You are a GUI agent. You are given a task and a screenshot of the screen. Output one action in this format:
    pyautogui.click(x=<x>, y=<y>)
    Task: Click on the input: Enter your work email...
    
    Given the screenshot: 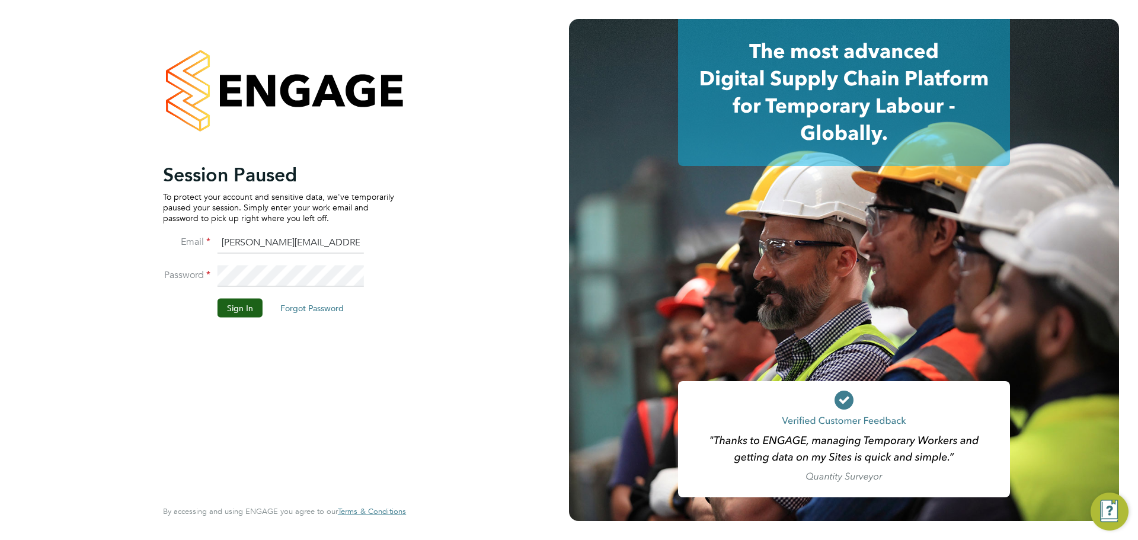 What is the action you would take?
    pyautogui.click(x=290, y=243)
    